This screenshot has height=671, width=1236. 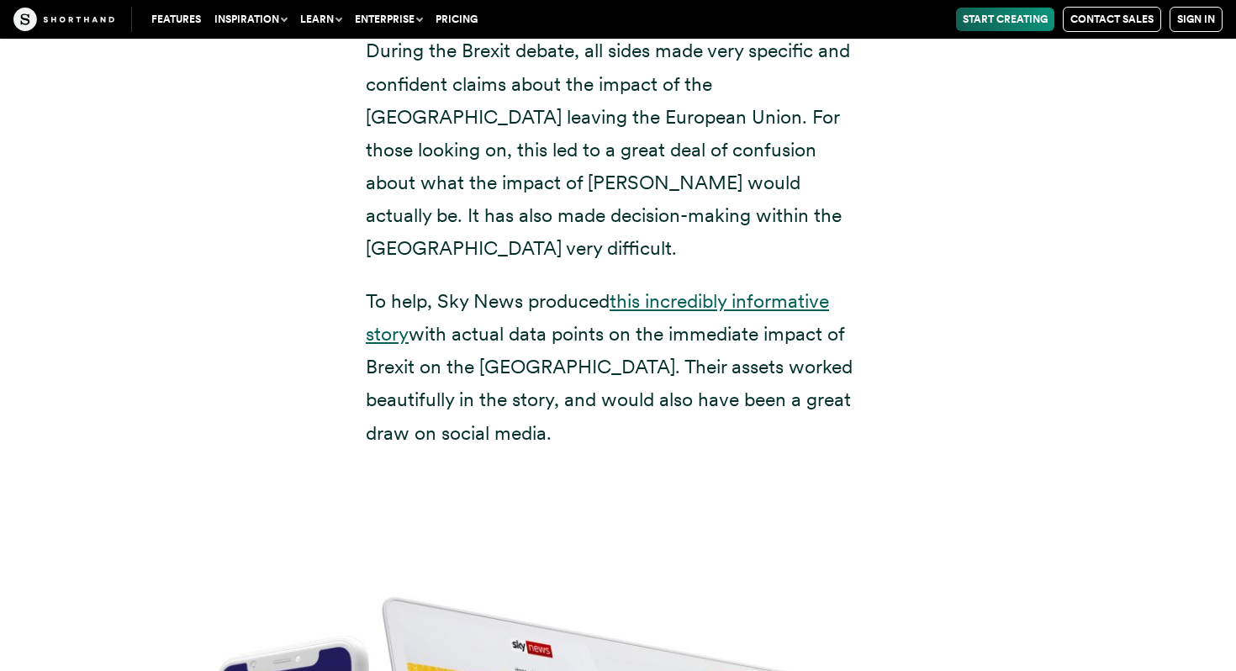 I want to click on button: Learn, so click(x=320, y=19).